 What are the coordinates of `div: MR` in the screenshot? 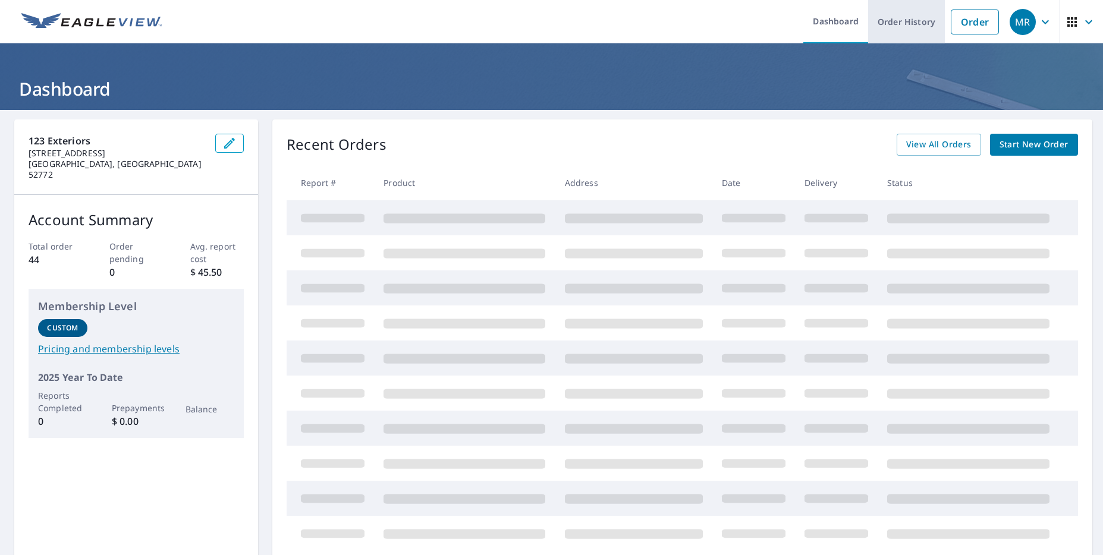 It's located at (1023, 22).